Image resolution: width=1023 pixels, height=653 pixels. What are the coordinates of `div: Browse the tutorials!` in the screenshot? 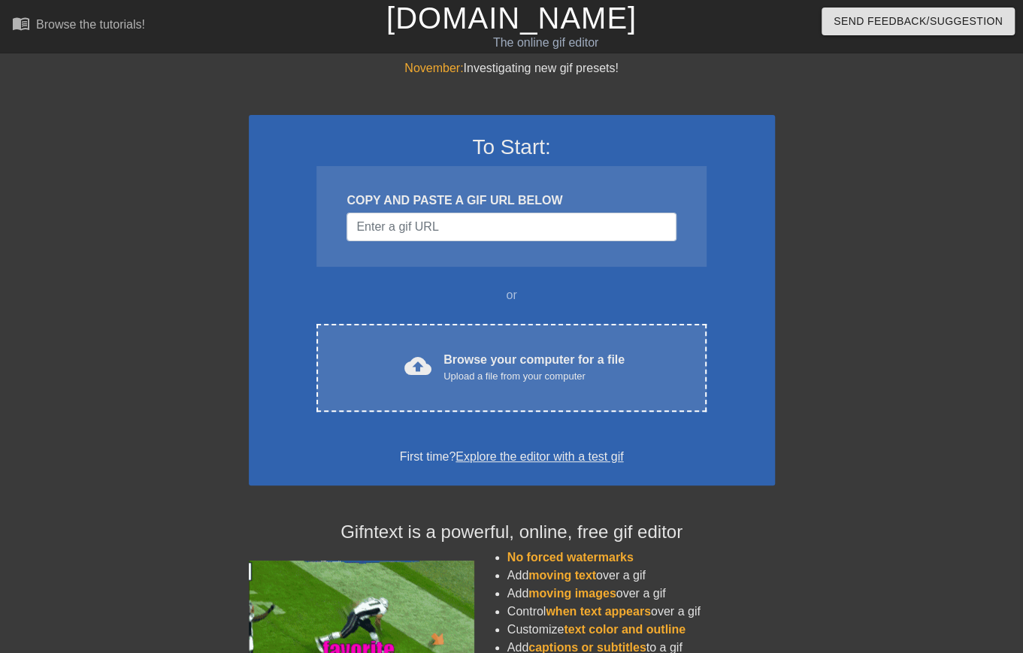 It's located at (90, 24).